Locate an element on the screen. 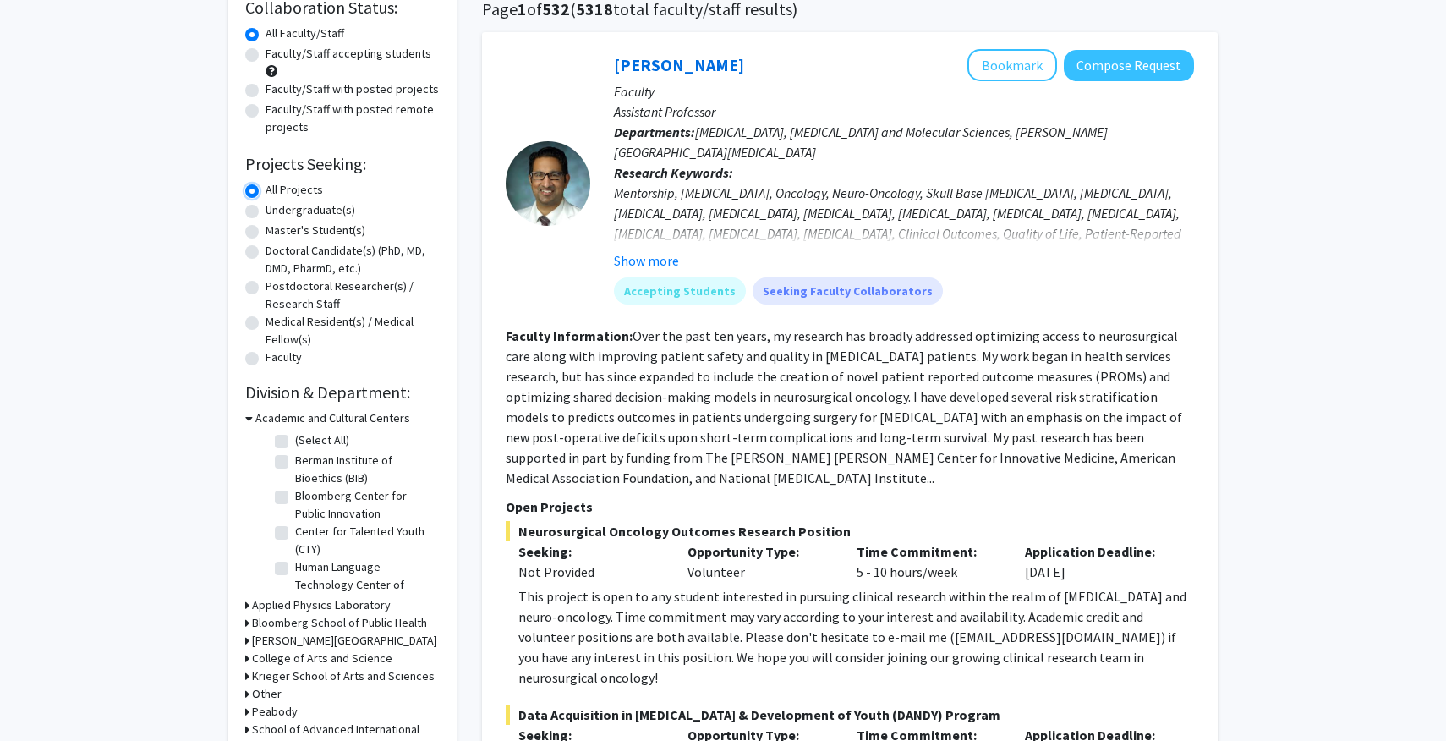 Image resolution: width=1446 pixels, height=741 pixels. label: Faculty is located at coordinates (283, 357).